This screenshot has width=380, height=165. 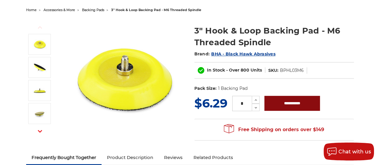 What do you see at coordinates (216, 70) in the screenshot?
I see `span: In Stock` at bounding box center [216, 70].